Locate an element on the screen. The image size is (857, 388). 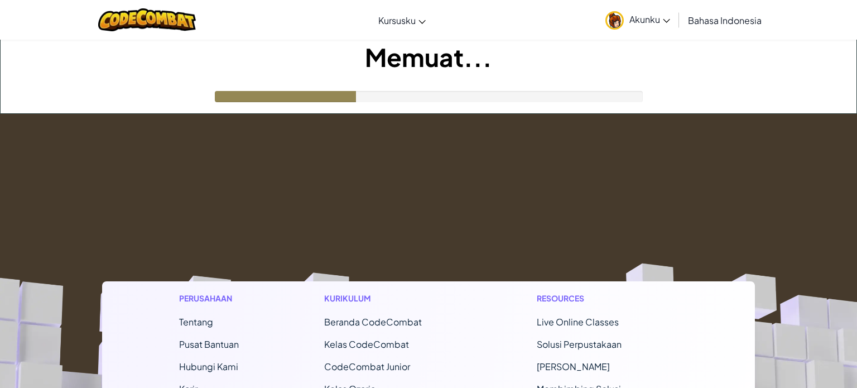
h1: Memuat... is located at coordinates (429, 57).